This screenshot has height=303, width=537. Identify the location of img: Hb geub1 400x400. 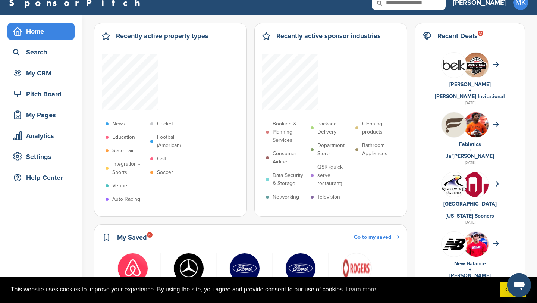
(454, 125).